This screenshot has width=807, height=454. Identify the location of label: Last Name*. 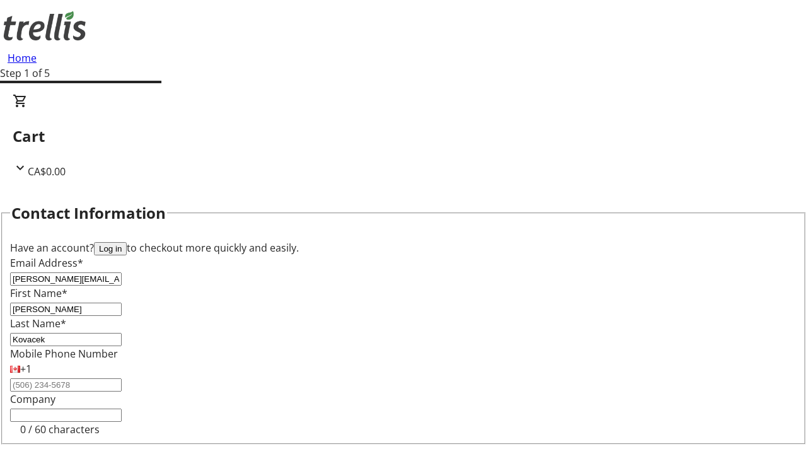
(38, 323).